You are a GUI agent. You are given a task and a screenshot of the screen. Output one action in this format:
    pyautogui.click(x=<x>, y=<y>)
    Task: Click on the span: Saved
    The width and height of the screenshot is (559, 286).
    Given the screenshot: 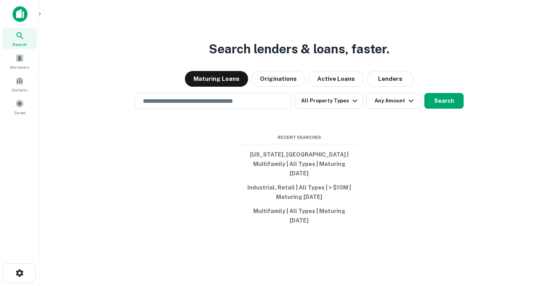 What is the action you would take?
    pyautogui.click(x=20, y=113)
    